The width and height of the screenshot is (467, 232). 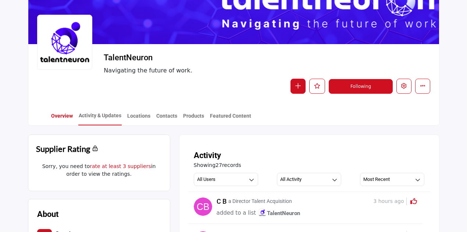 What do you see at coordinates (48, 214) in the screenshot?
I see `h2: About` at bounding box center [48, 214].